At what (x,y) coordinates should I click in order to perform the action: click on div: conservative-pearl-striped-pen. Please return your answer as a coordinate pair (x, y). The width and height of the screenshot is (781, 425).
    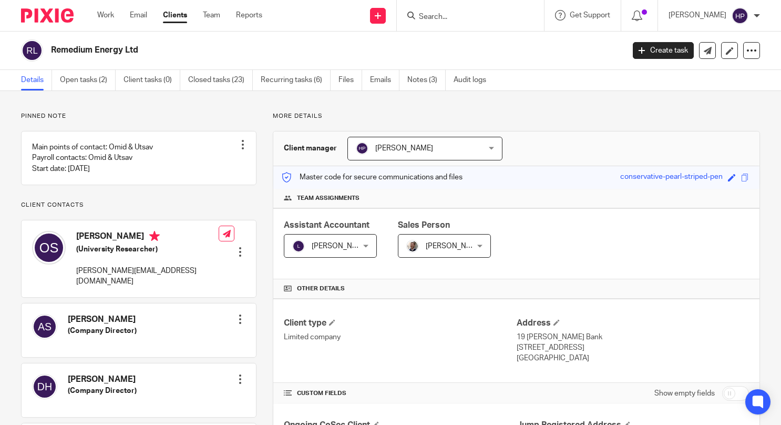
    Looking at the image, I should click on (671, 177).